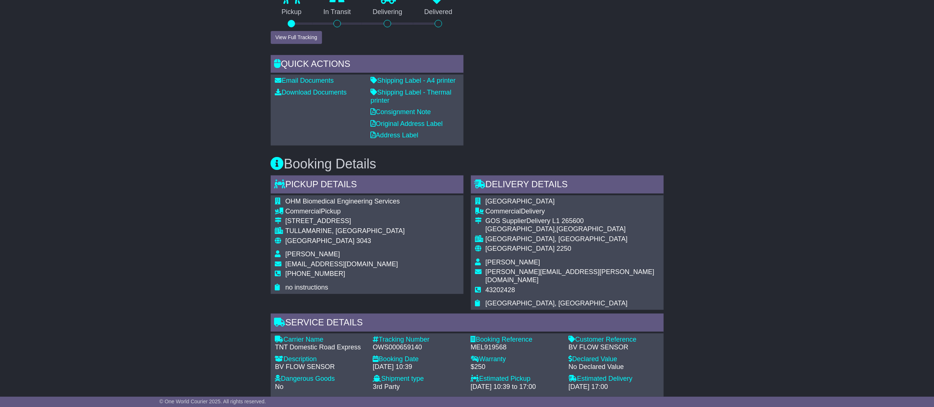 This screenshot has height=407, width=934. What do you see at coordinates (320, 348) in the screenshot?
I see `div: TNT Domestic Road Express` at bounding box center [320, 348].